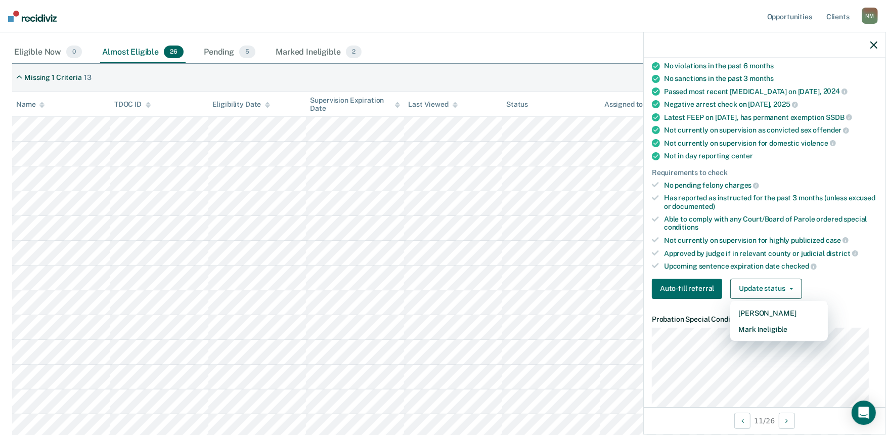 This screenshot has height=435, width=886. I want to click on a: Navigate to form link, so click(688, 289).